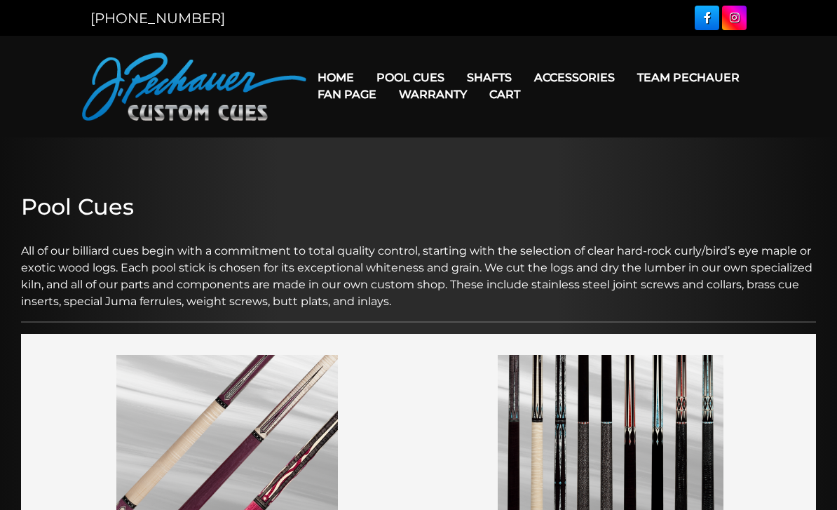 Image resolution: width=837 pixels, height=510 pixels. I want to click on a: Home, so click(336, 77).